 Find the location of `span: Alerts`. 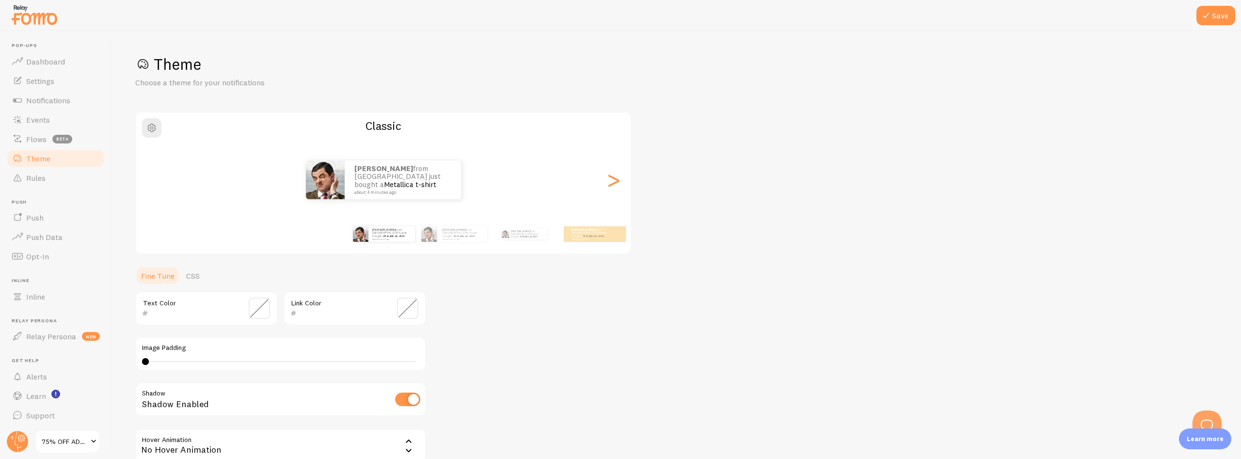

span: Alerts is located at coordinates (36, 377).